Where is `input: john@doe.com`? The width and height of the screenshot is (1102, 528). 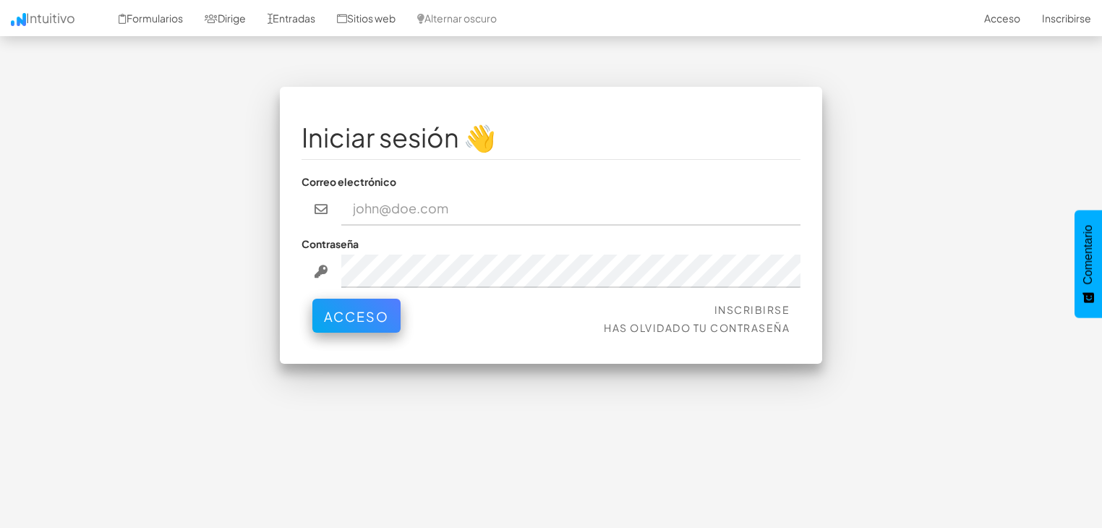
input: john@doe.com is located at coordinates (571, 209).